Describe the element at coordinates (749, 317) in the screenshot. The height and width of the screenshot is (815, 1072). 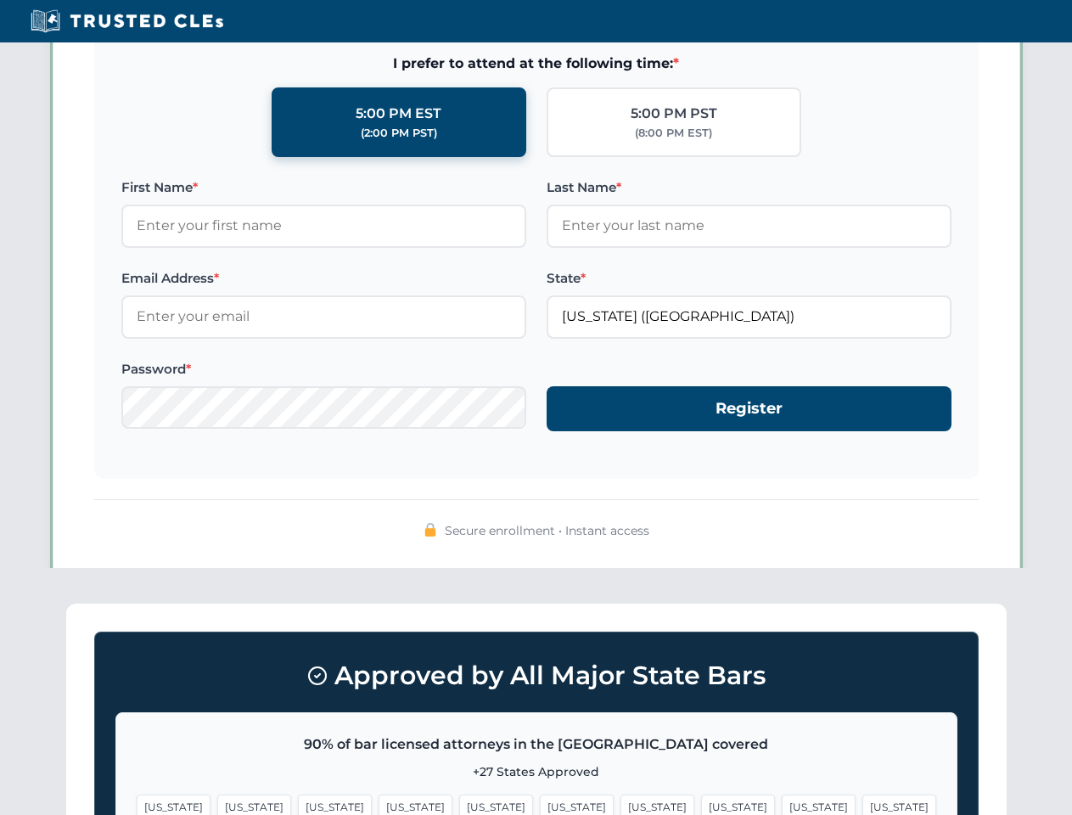
I see `input: Florida (FL)` at that location.